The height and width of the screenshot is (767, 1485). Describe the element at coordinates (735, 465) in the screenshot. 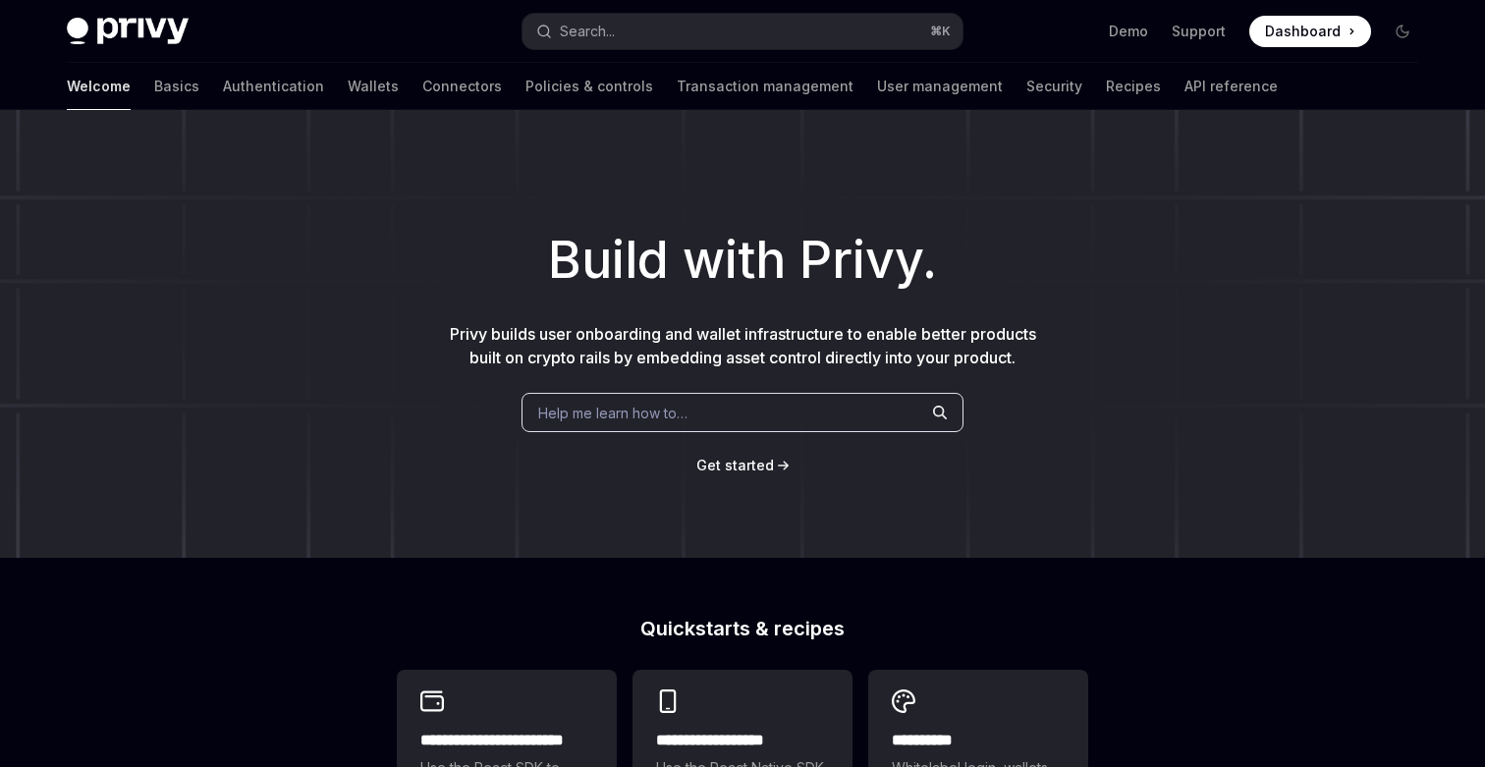

I see `span: Get started` at that location.